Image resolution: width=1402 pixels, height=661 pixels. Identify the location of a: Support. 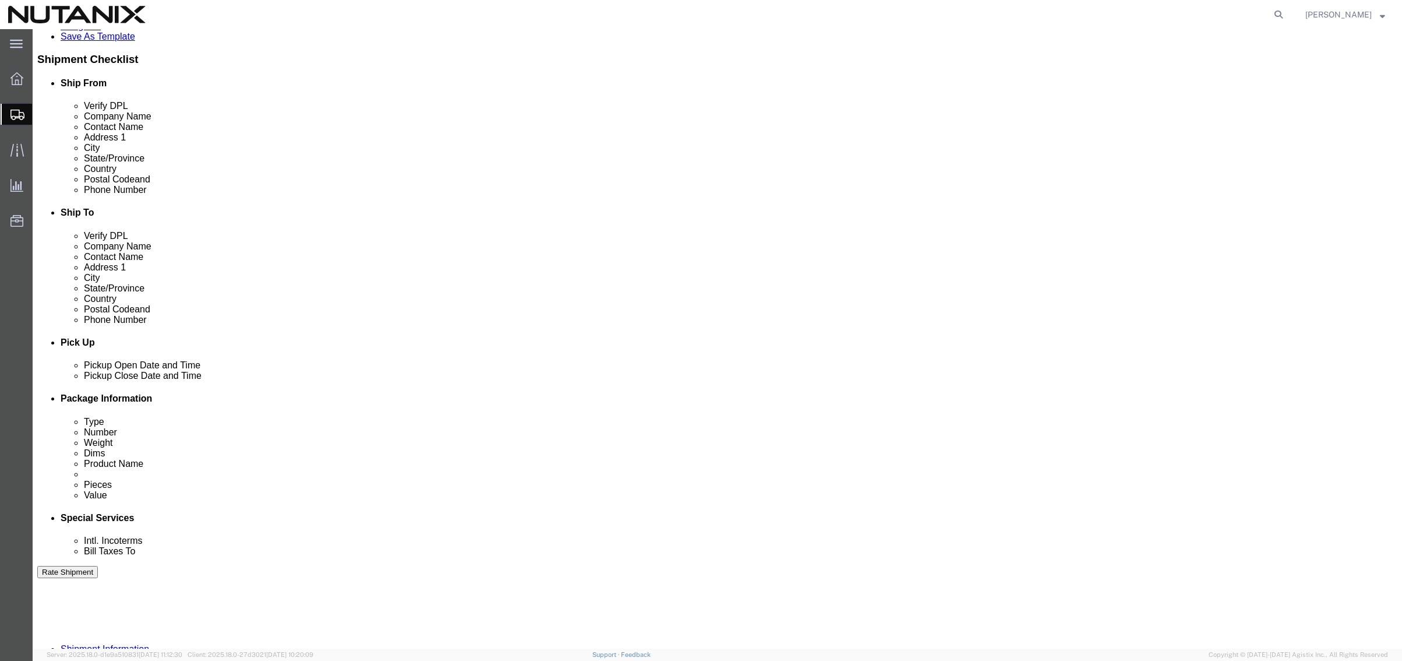
(607, 654).